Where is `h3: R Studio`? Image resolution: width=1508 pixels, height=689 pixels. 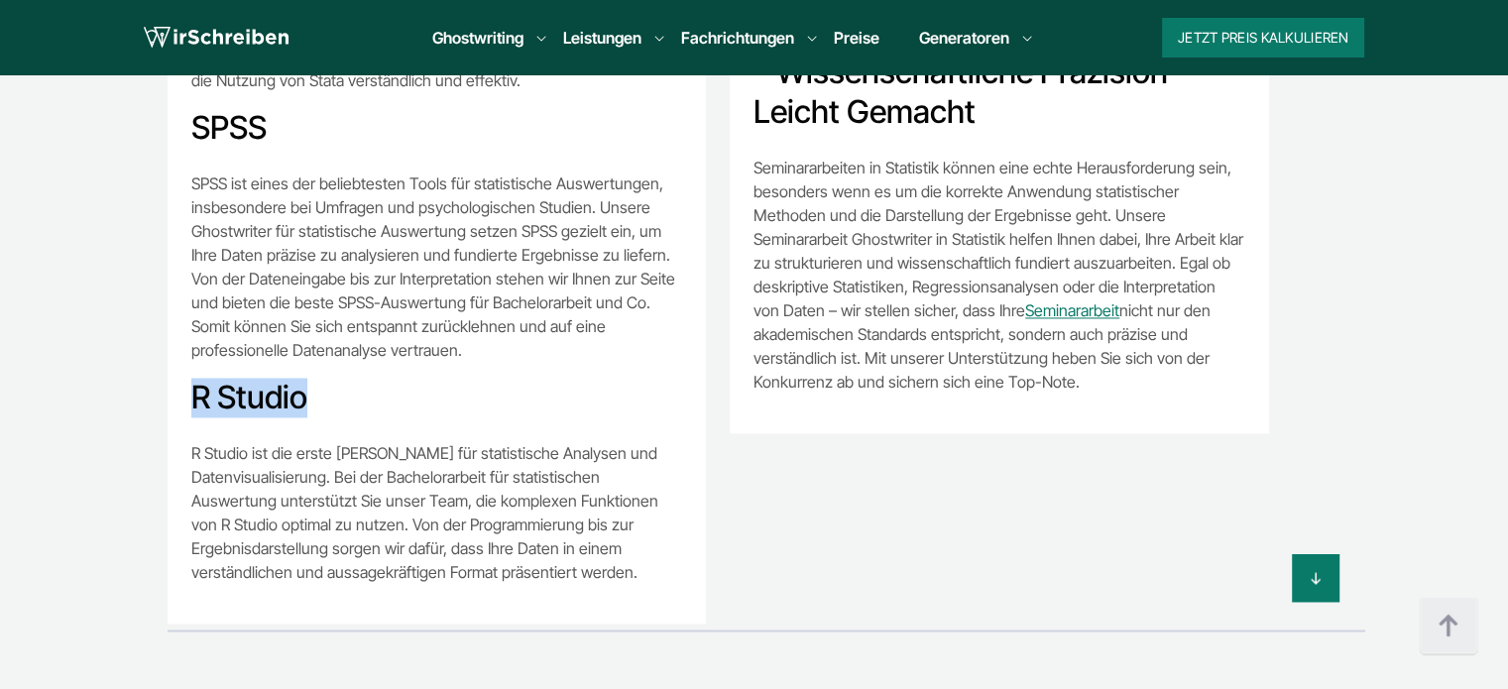
h3: R Studio is located at coordinates (437, 397).